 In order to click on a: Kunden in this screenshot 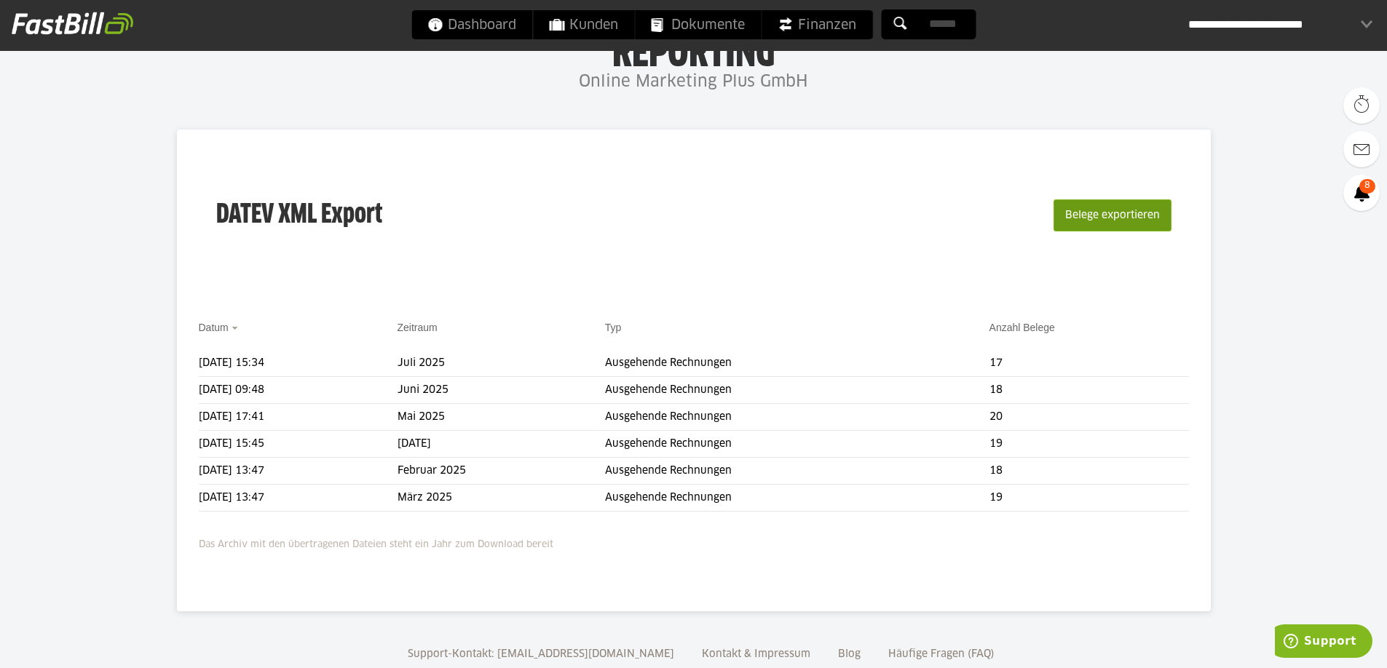, I will do `click(583, 25)`.